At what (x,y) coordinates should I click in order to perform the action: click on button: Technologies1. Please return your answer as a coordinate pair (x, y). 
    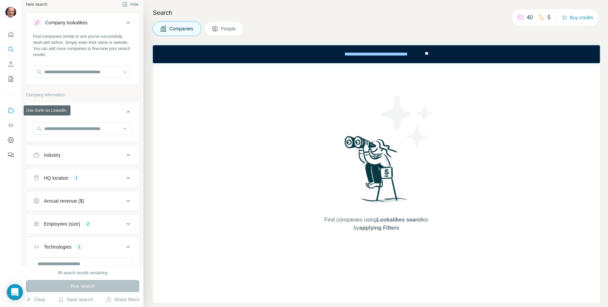
    Looking at the image, I should click on (83, 248).